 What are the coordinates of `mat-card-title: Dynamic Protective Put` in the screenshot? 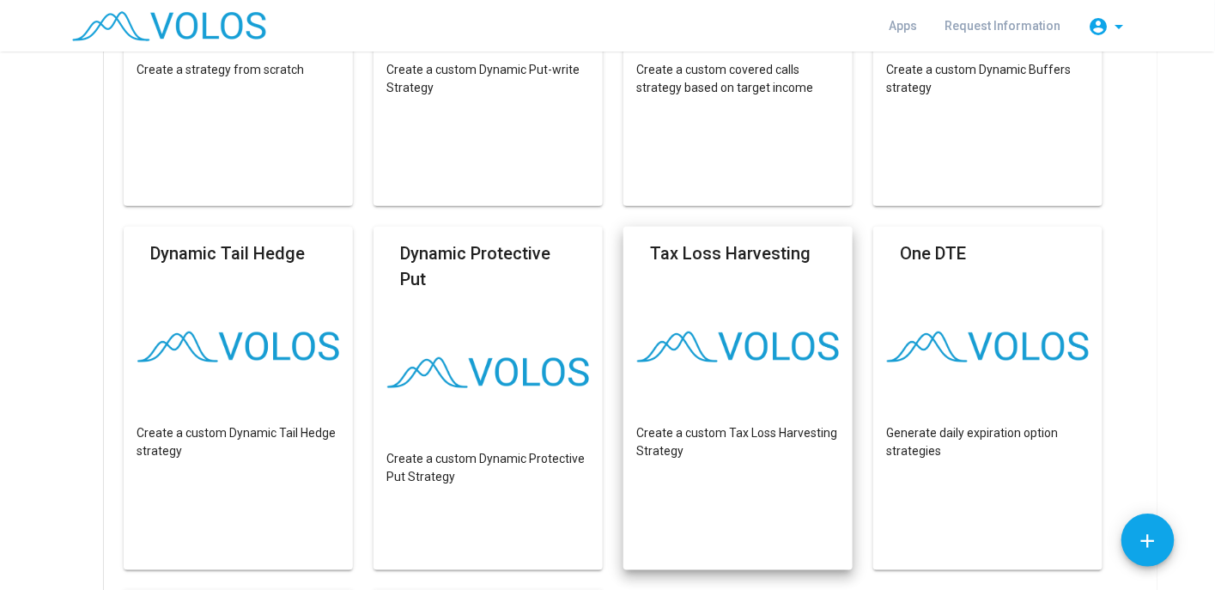 It's located at (488, 266).